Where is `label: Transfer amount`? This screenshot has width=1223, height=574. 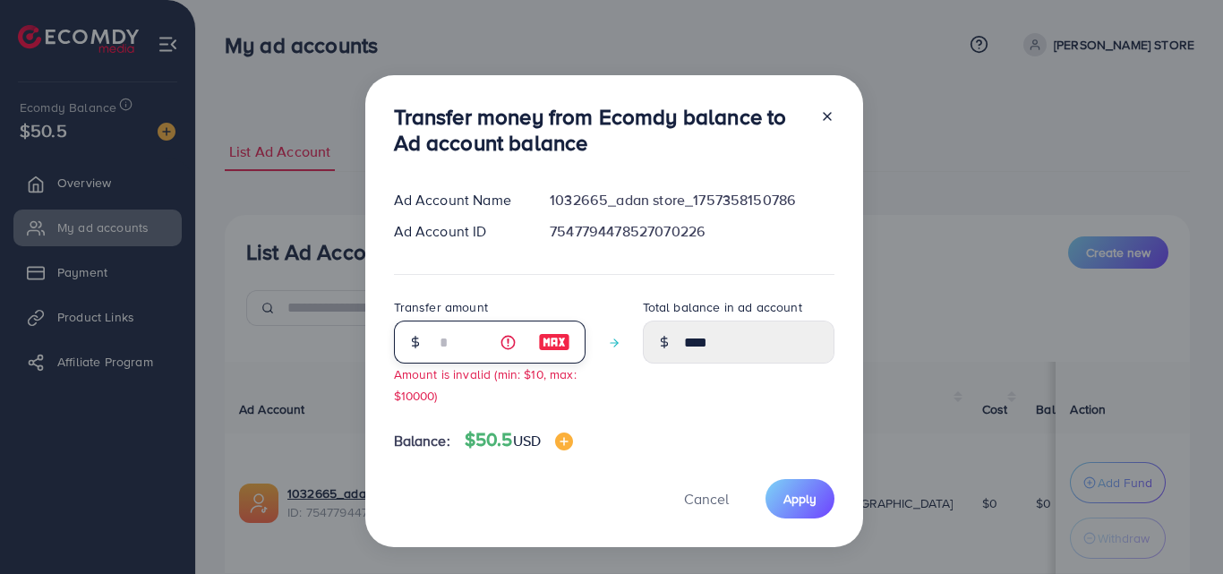 label: Transfer amount is located at coordinates (441, 307).